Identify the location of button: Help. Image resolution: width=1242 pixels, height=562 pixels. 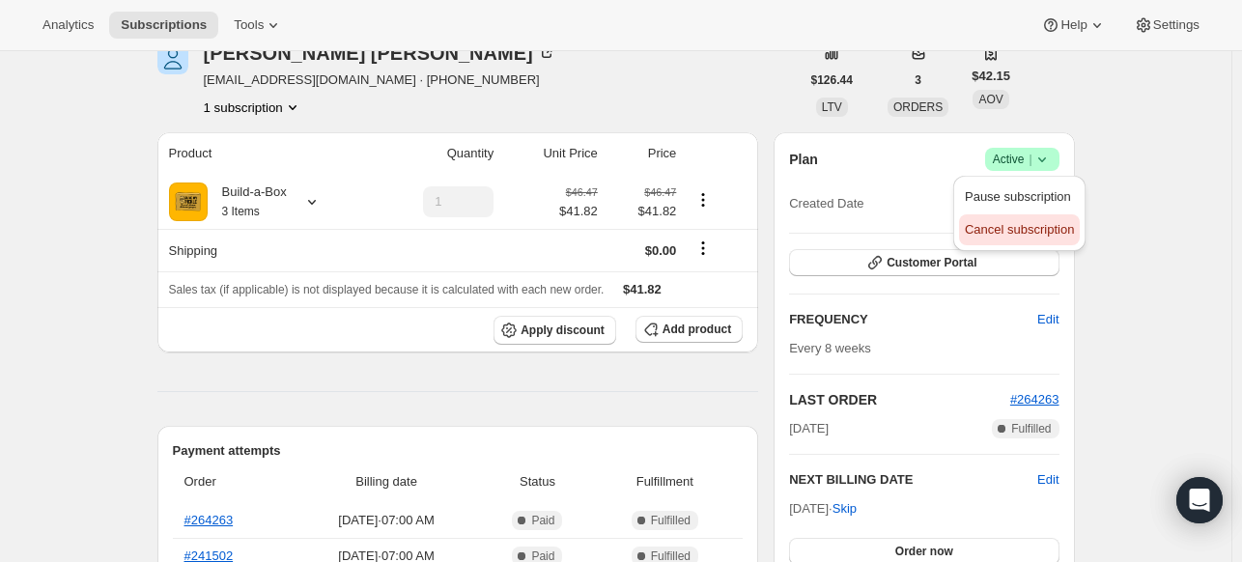
(1073, 25).